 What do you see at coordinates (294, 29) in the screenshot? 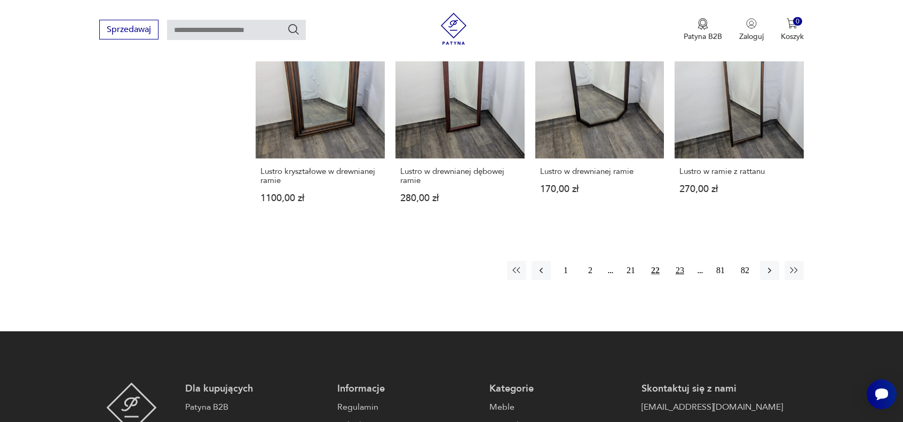
I see `button: Szukaj` at bounding box center [294, 29].